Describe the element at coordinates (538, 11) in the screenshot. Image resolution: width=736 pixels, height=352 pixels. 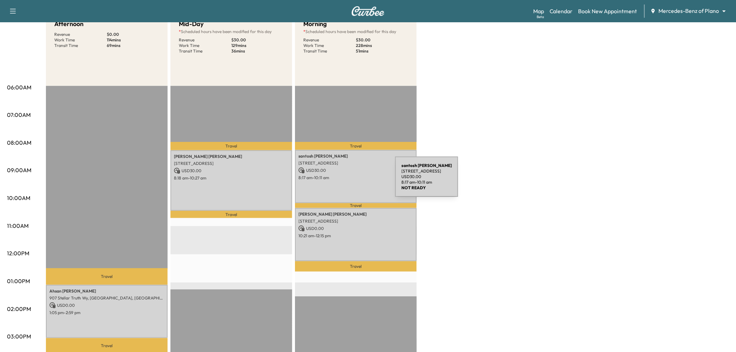
I see `a: MapBeta` at that location.